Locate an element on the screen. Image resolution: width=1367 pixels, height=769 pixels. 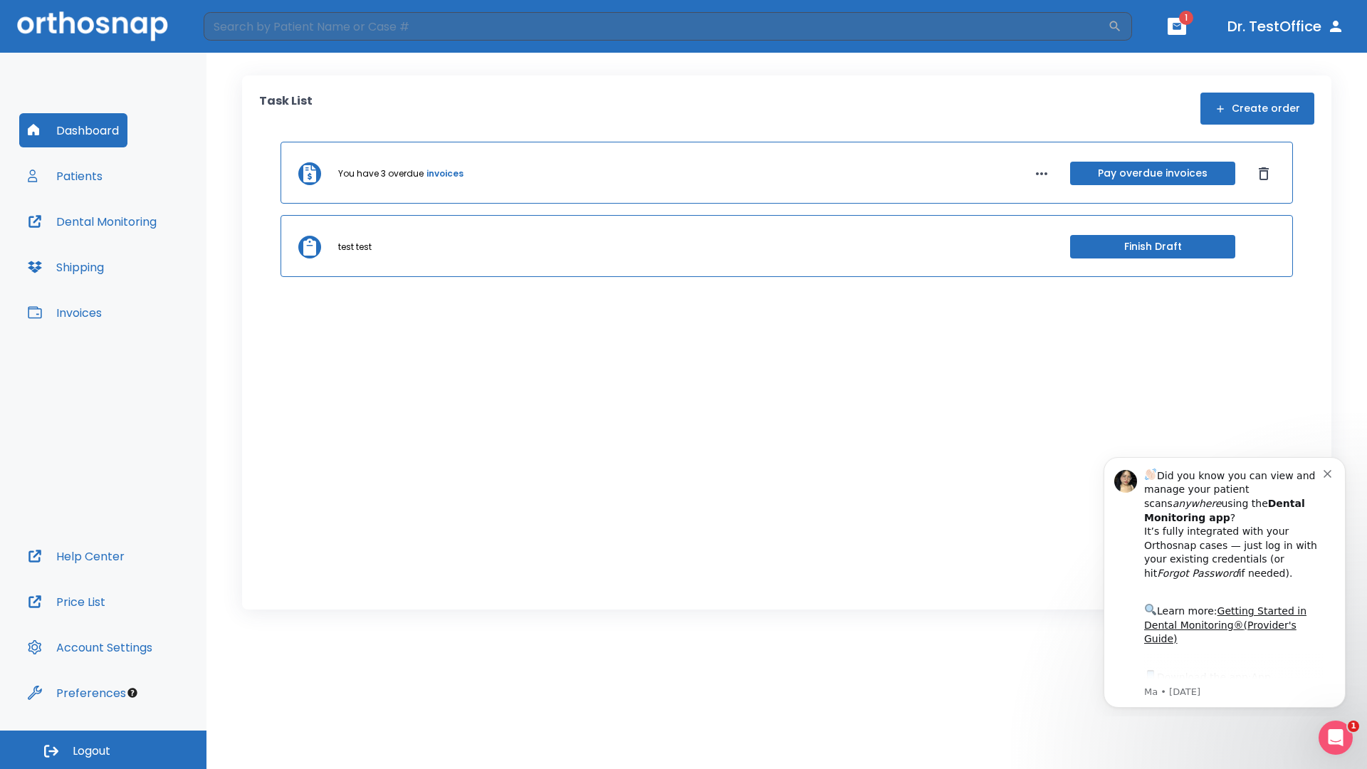
div: Learn more: ​ is located at coordinates (152, 187).